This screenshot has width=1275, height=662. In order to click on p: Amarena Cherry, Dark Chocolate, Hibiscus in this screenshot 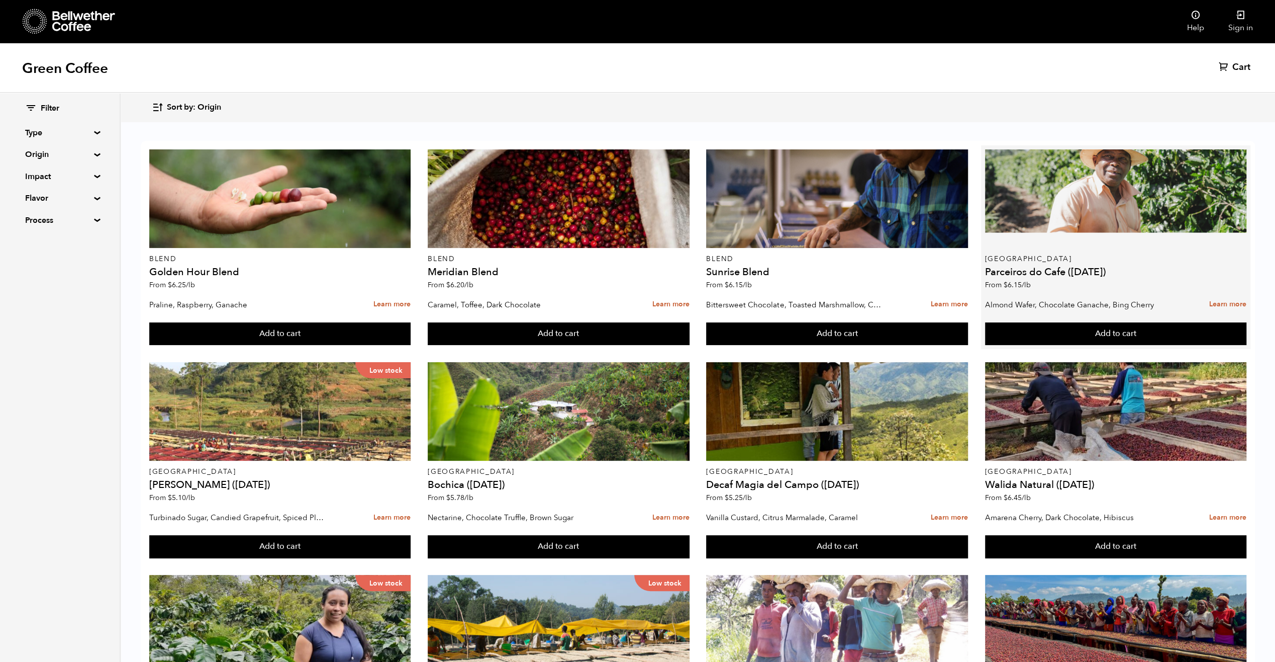, I will do `click(1074, 517)`.